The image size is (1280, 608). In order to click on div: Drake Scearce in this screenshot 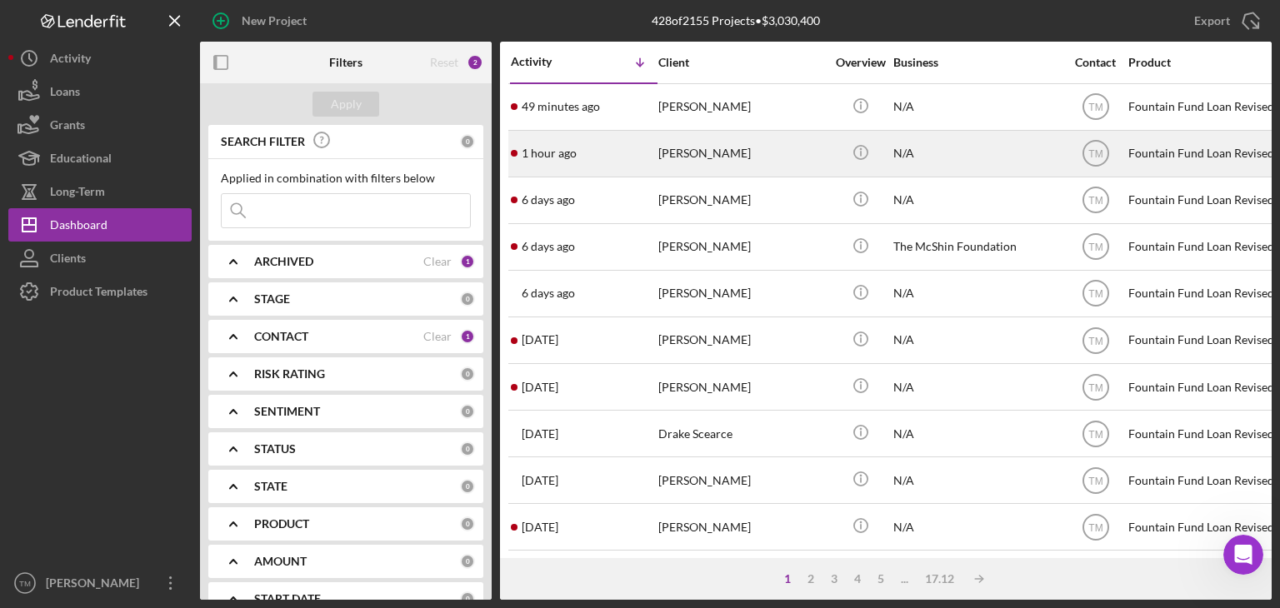, I will do `click(742, 433)`.